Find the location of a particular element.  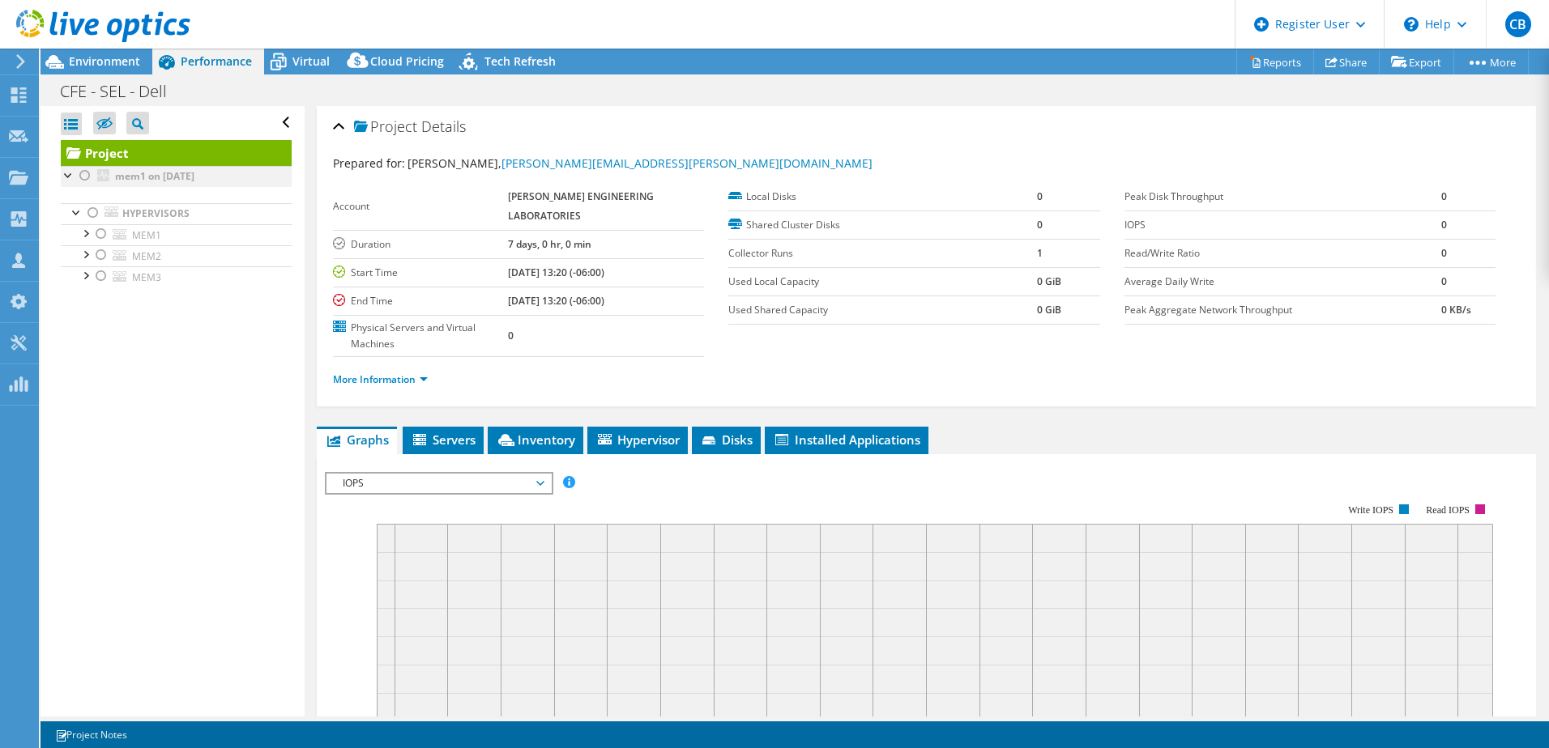

span: Project is located at coordinates (386, 127).